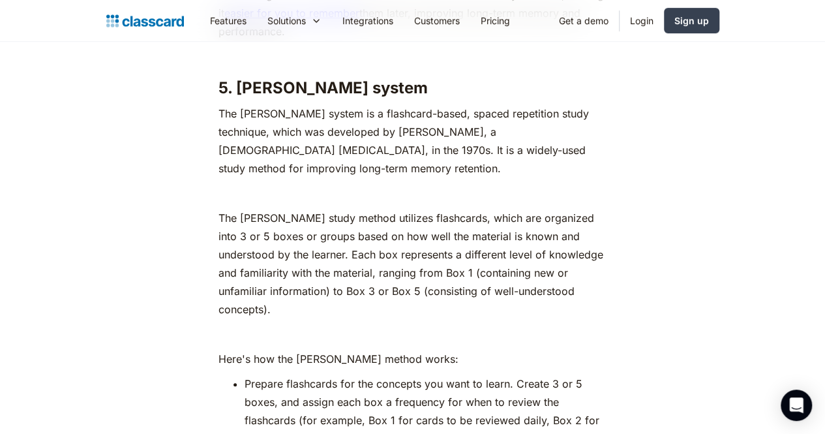  I want to click on a: Integrations, so click(368, 20).